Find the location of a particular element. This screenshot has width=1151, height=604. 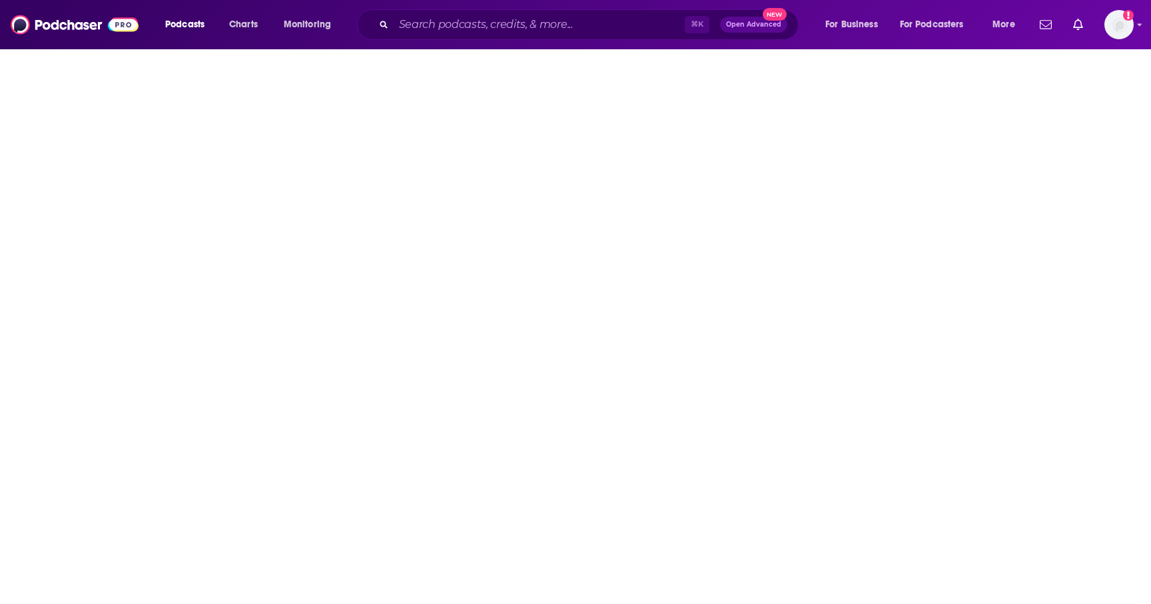

input: Search podcasts, credits, & more... is located at coordinates (539, 25).